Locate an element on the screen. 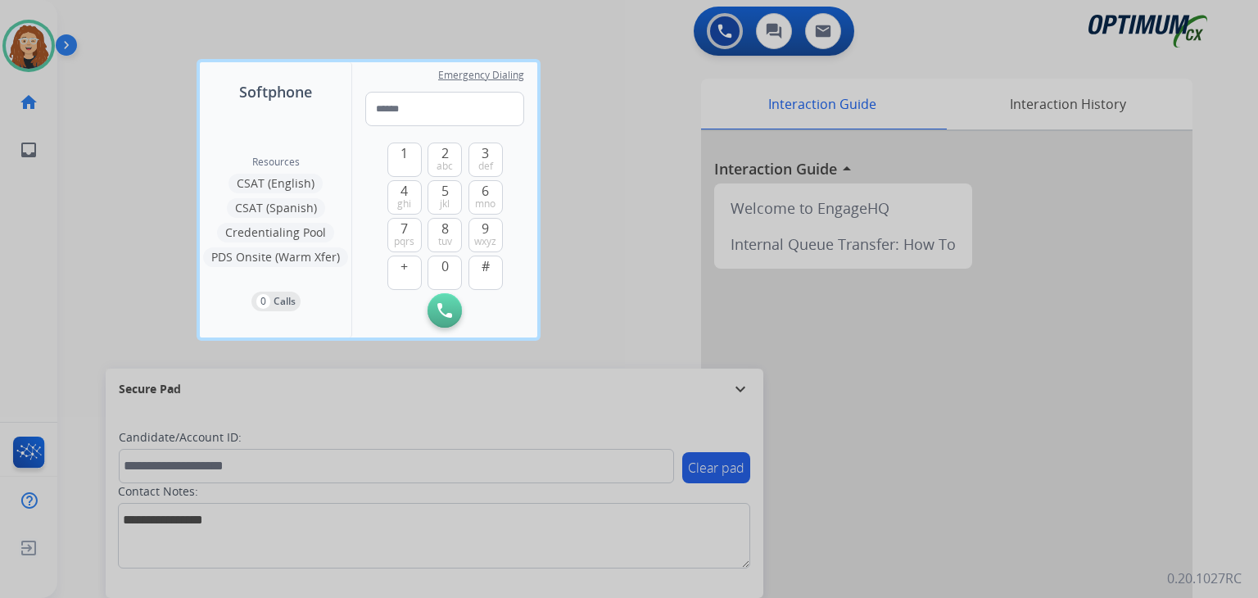  button: 2abc is located at coordinates (445, 160).